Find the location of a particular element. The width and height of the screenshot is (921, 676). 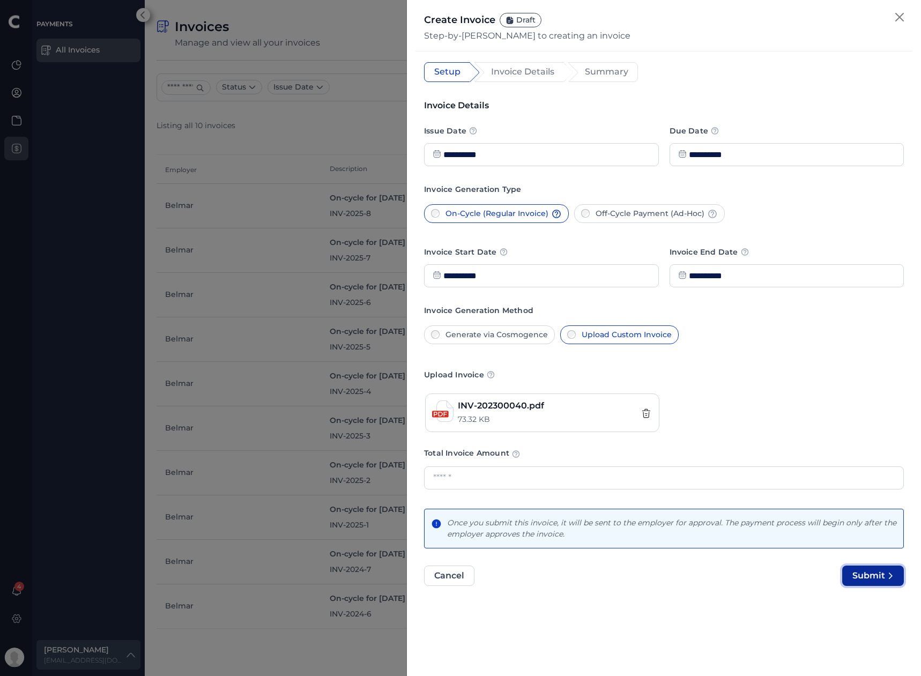

div: Invoice Details is located at coordinates (664, 106).